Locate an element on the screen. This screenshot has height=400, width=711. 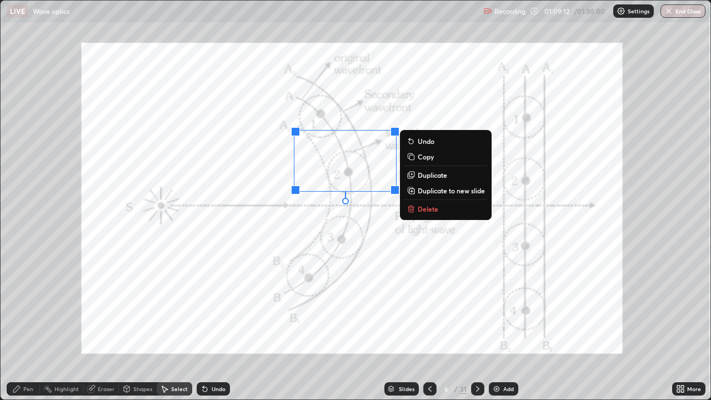
div: Eraser is located at coordinates (106, 389).